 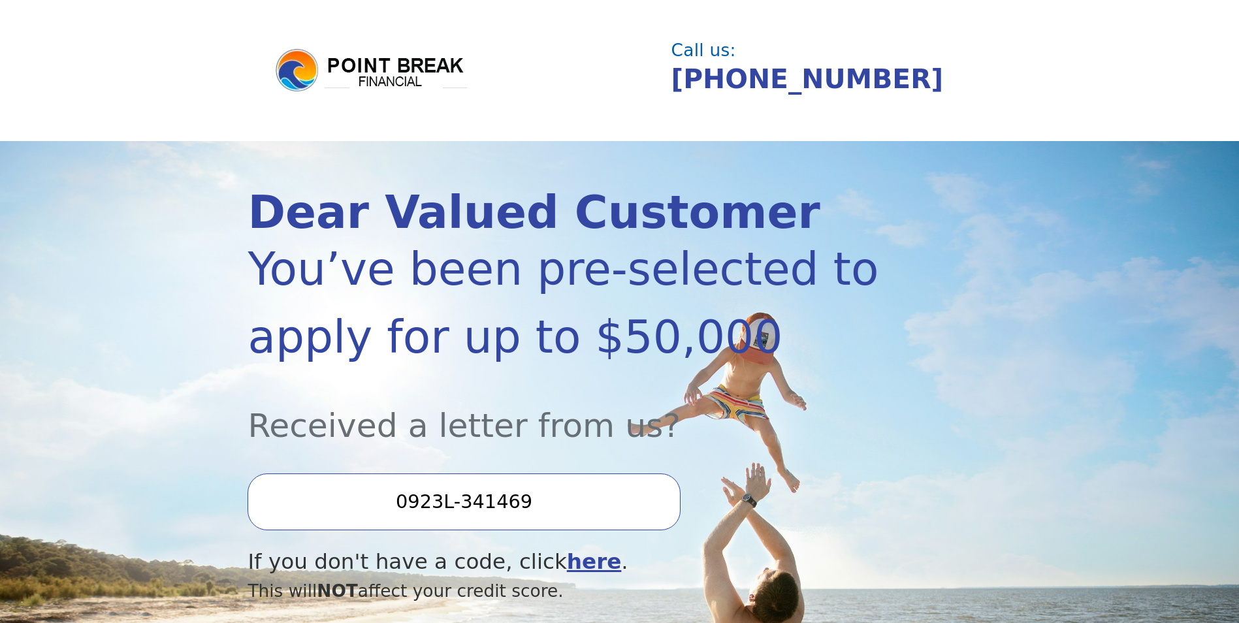 I want to click on span: NOT, so click(x=337, y=591).